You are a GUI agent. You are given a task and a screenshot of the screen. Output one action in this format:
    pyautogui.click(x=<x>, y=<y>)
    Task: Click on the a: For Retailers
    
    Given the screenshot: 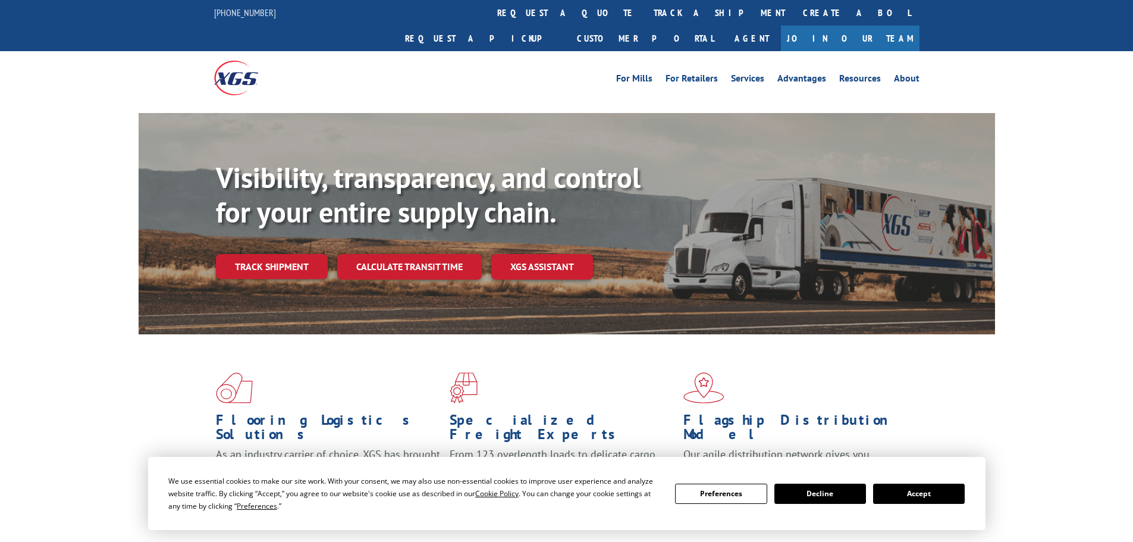 What is the action you would take?
    pyautogui.click(x=692, y=80)
    